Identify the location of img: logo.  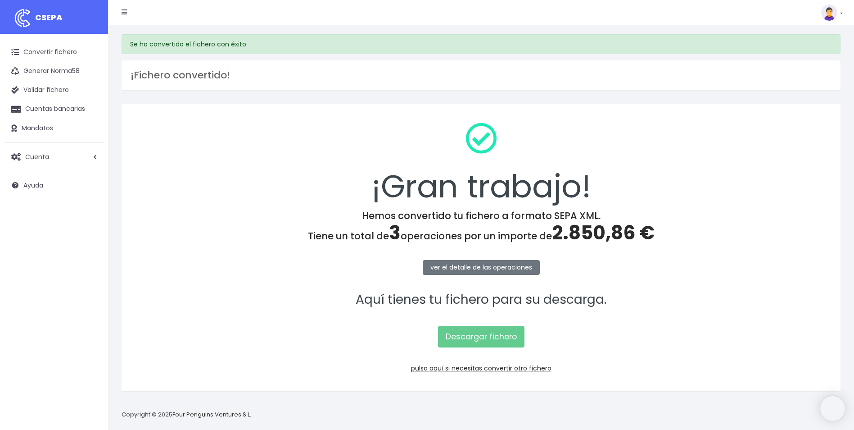
(23, 18).